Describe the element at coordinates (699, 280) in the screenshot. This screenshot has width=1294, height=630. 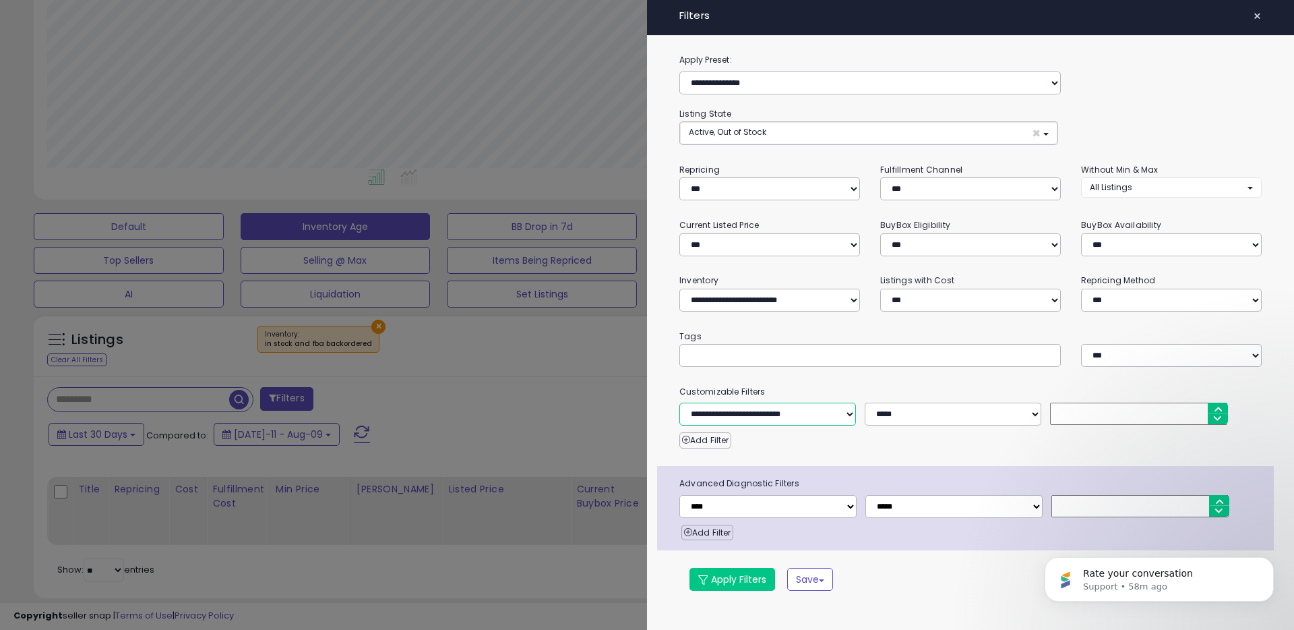
I see `small: Inventory` at that location.